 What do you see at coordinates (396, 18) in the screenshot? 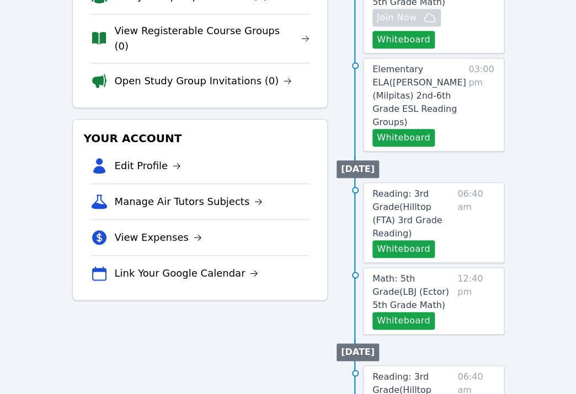
I see `span: Join Now` at bounding box center [396, 18].